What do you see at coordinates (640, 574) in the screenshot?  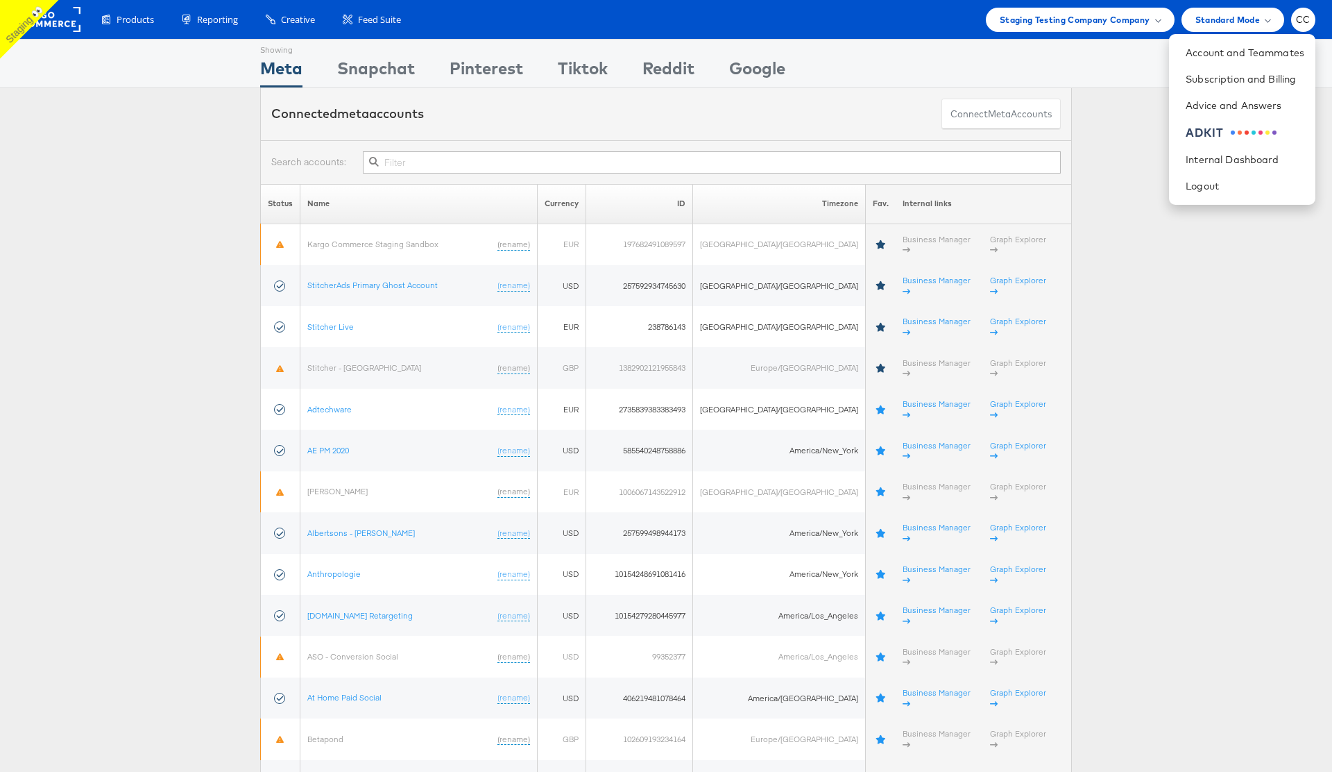 I see `td: 10154248691081416` at bounding box center [640, 574].